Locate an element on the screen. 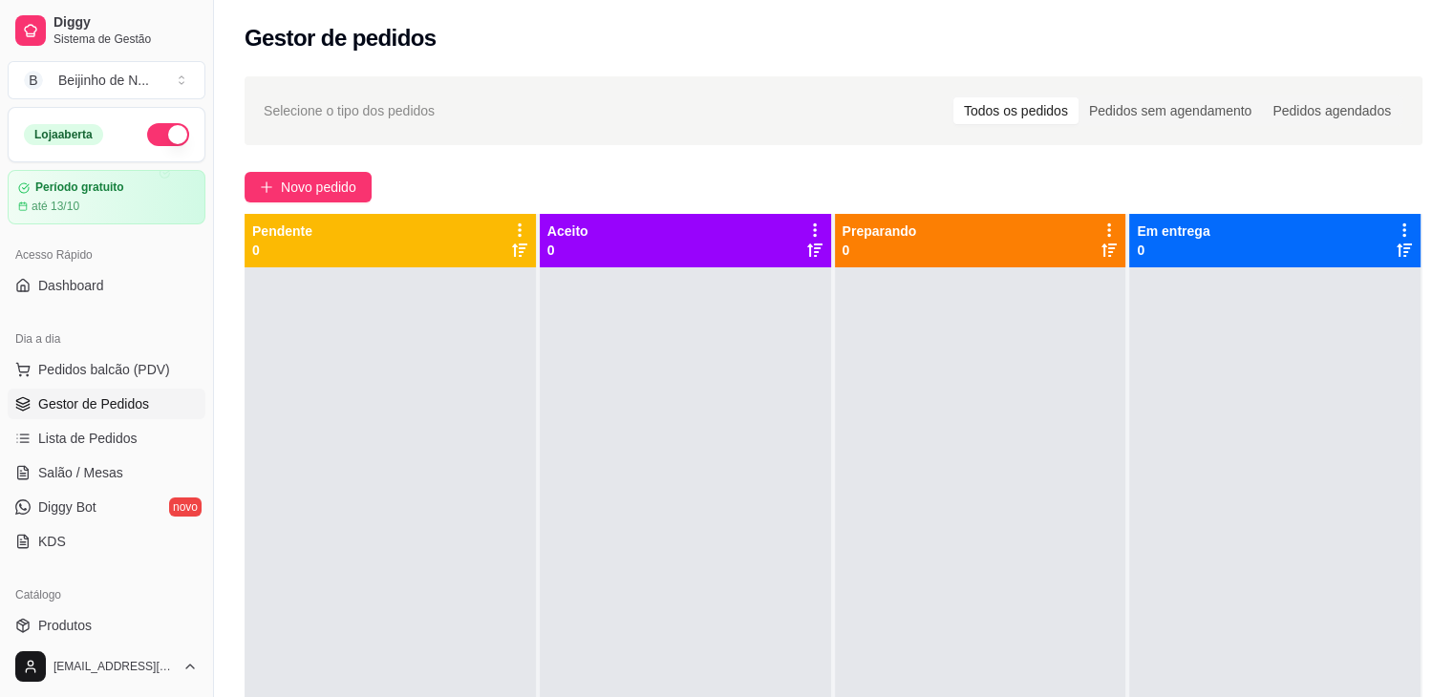 The height and width of the screenshot is (697, 1453). span: B is located at coordinates (33, 80).